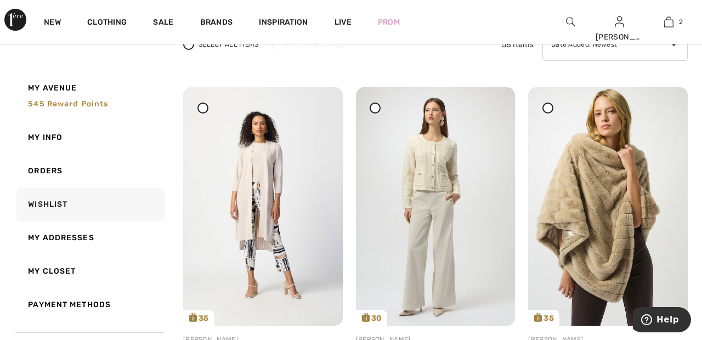  I want to click on div: Delete Selected, so click(316, 44).